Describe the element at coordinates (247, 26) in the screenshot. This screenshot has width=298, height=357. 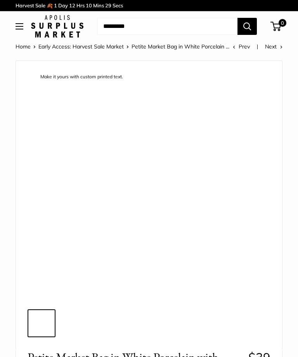
I see `button: Search` at that location.